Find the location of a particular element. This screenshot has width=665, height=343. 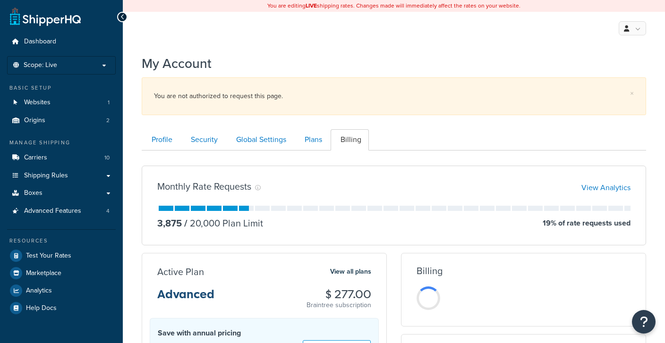

a: Billing is located at coordinates (349, 140).